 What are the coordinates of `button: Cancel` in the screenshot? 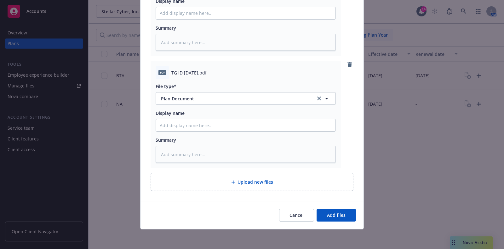 It's located at (296, 215).